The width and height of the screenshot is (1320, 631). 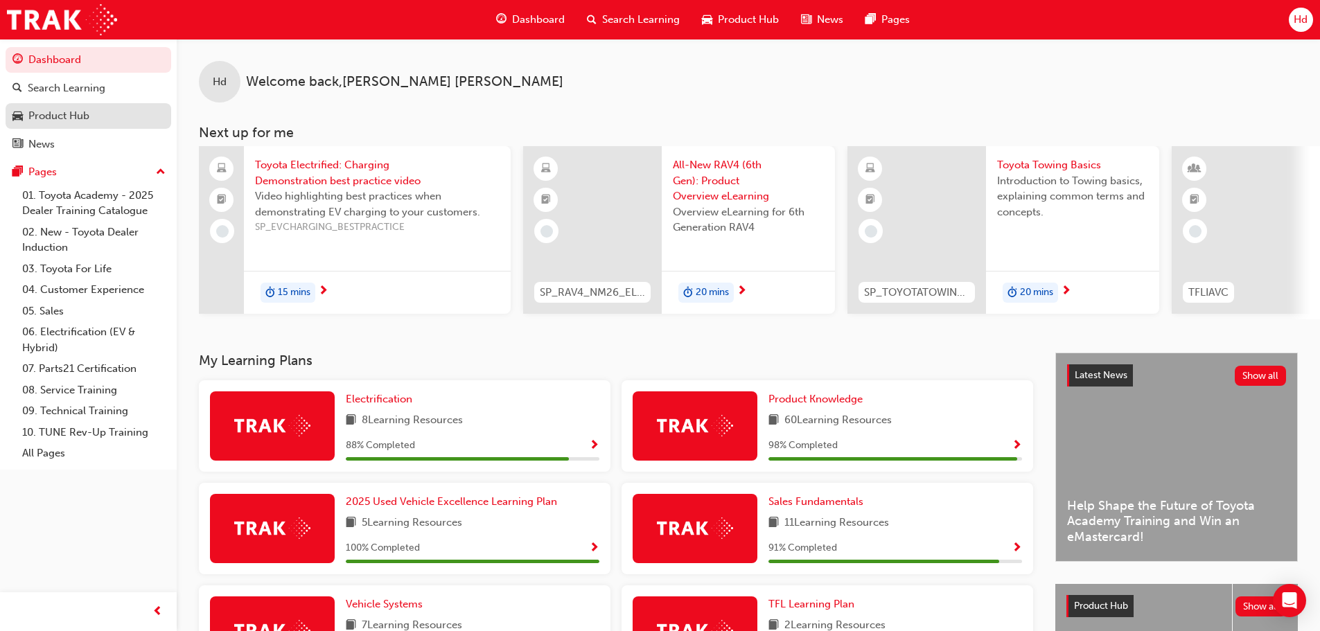 What do you see at coordinates (830, 19) in the screenshot?
I see `span: News` at bounding box center [830, 19].